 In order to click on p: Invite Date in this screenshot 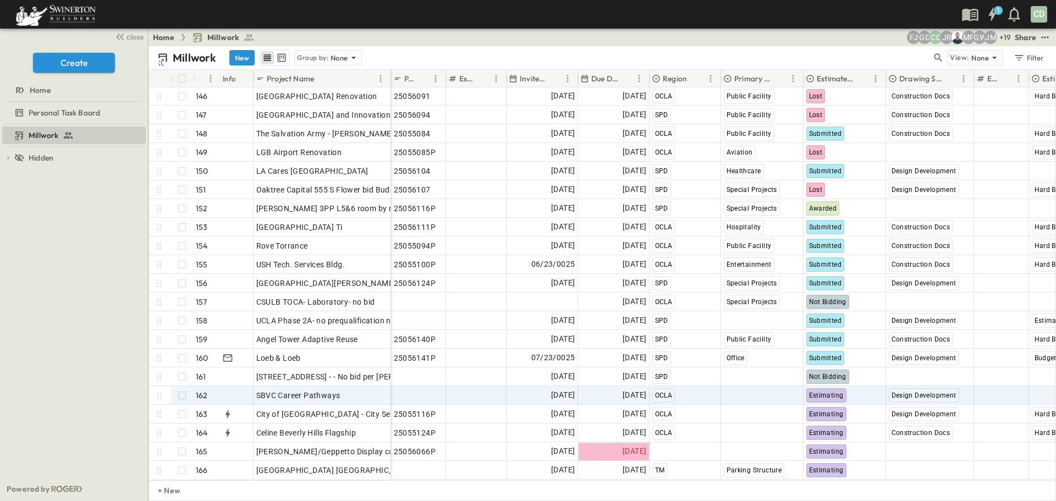, I will do `click(533, 79)`.